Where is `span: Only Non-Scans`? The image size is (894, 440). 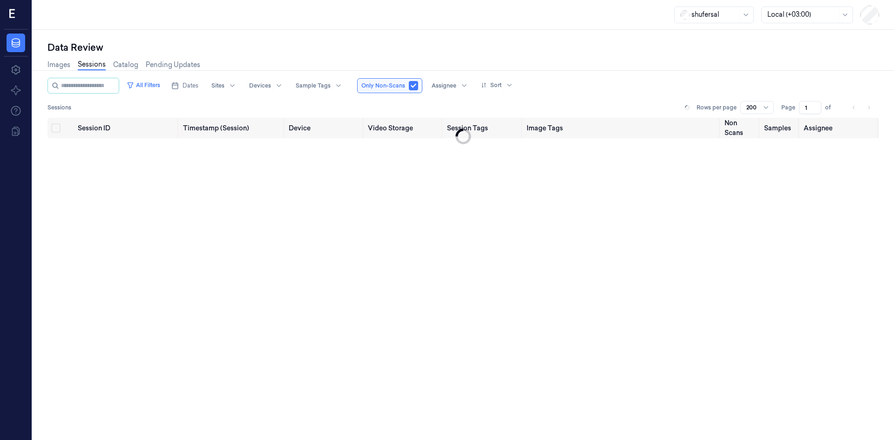 span: Only Non-Scans is located at coordinates (383, 86).